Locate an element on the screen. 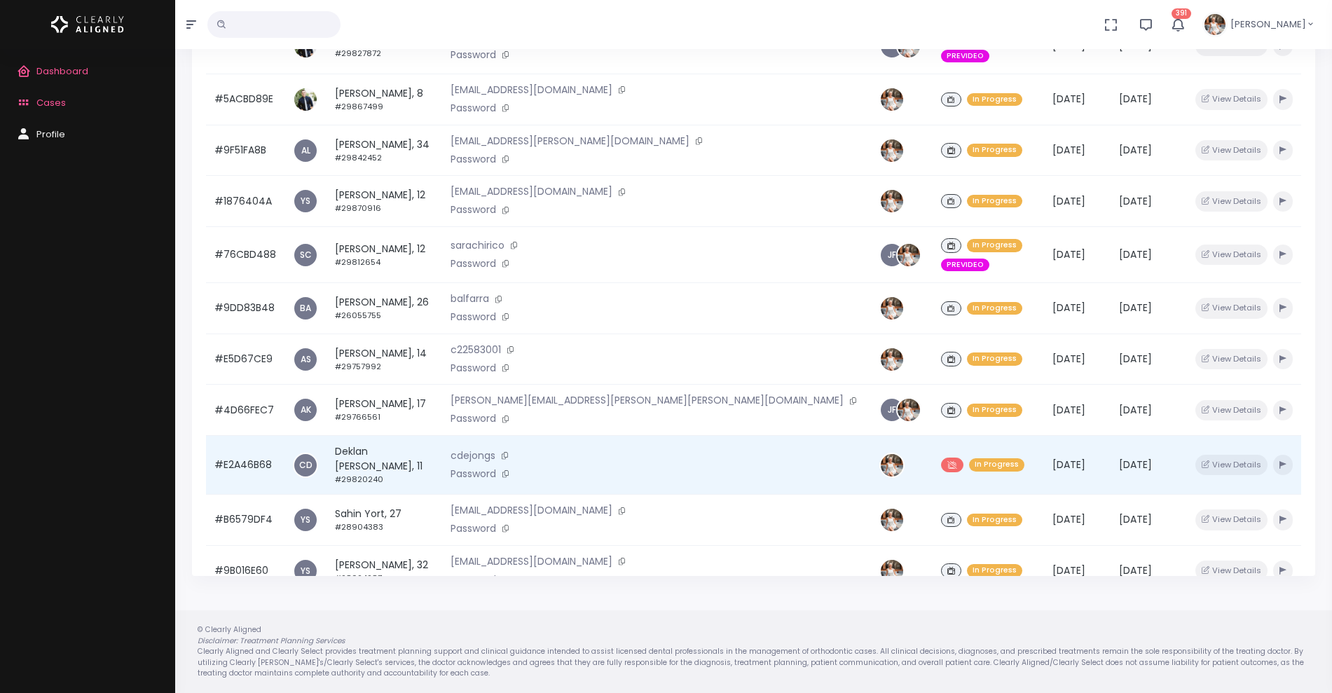 The width and height of the screenshot is (1332, 693). a: JF is located at coordinates (892, 255).